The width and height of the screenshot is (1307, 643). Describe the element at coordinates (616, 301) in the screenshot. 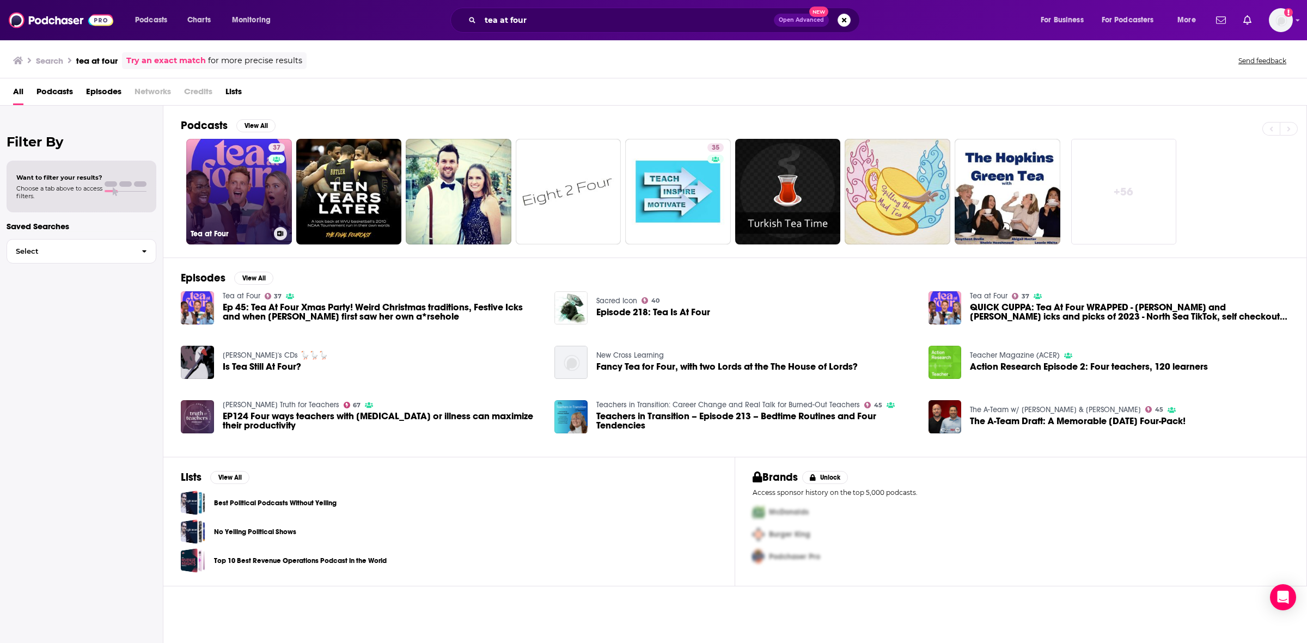

I see `a: Sacred Icon` at that location.